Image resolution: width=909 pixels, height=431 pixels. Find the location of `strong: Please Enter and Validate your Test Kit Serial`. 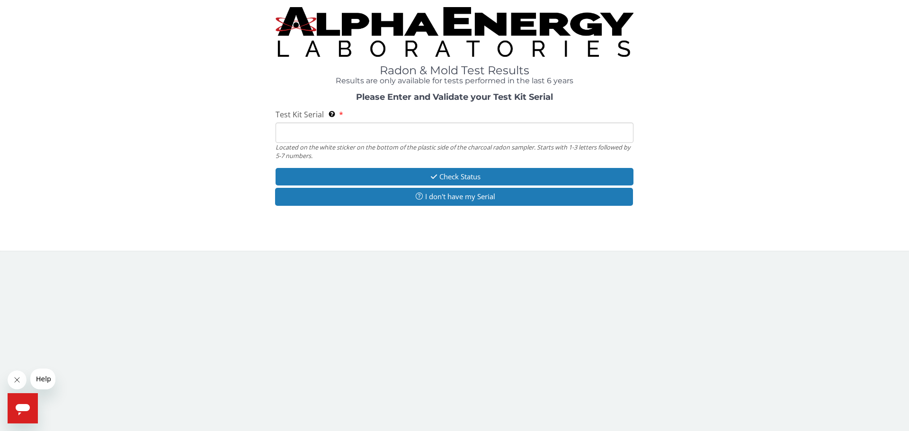

strong: Please Enter and Validate your Test Kit Serial is located at coordinates (455, 97).